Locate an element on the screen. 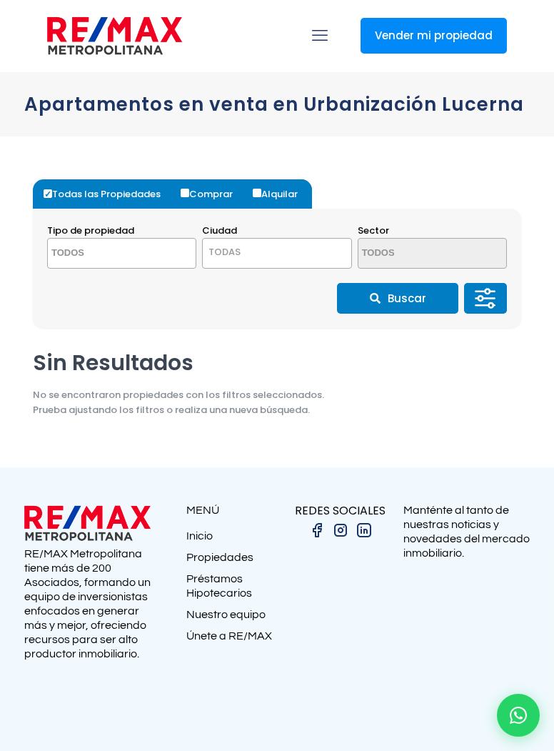 The image size is (554, 751). img: remax metropolitana logo is located at coordinates (87, 523).